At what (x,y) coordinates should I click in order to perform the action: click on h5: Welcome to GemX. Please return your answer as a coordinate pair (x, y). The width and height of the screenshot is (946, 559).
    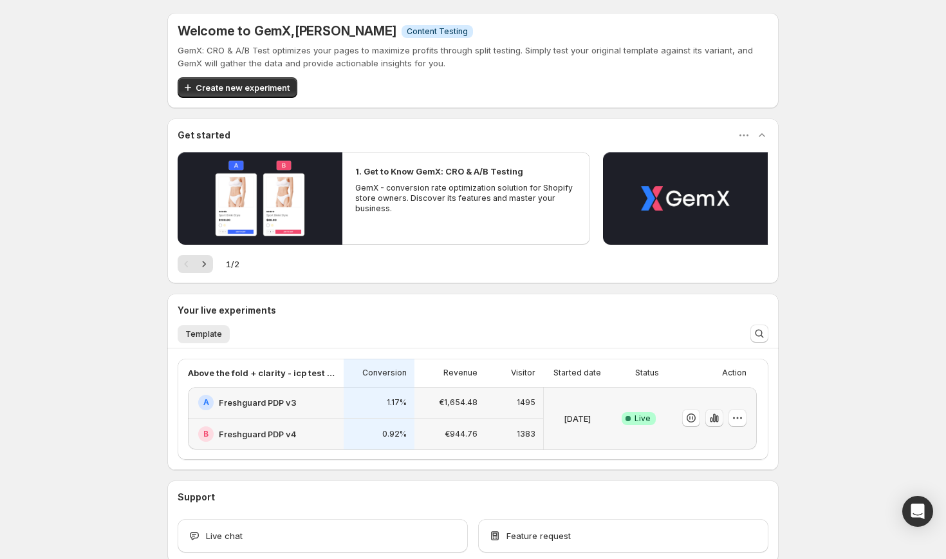
    Looking at the image, I should click on (287, 31).